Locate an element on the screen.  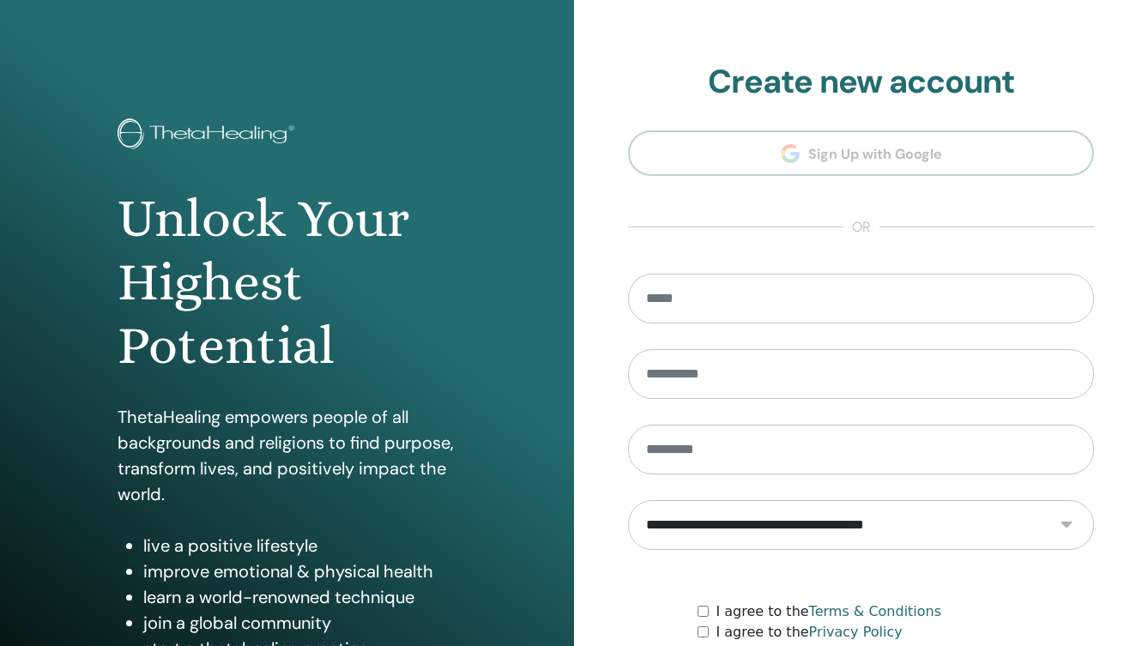
li: improve emotional & physical health is located at coordinates (300, 571).